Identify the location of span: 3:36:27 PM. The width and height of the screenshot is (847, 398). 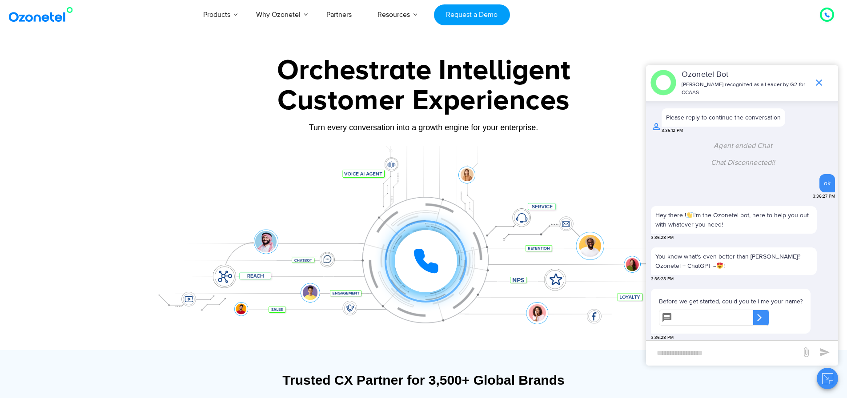
(824, 196).